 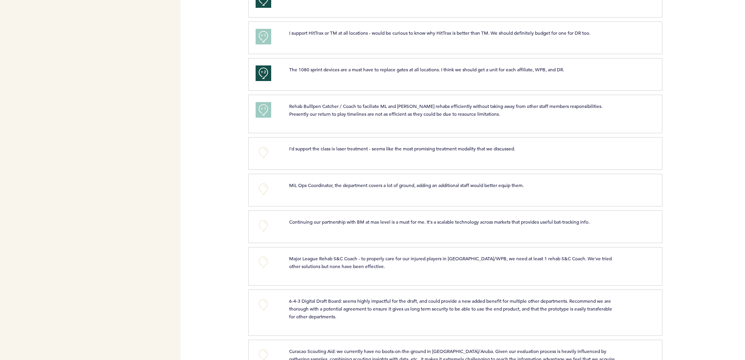 I want to click on span: The 1080 sprint devices are a must have to replace gates at all locations. I think we should get ..., so click(x=427, y=69).